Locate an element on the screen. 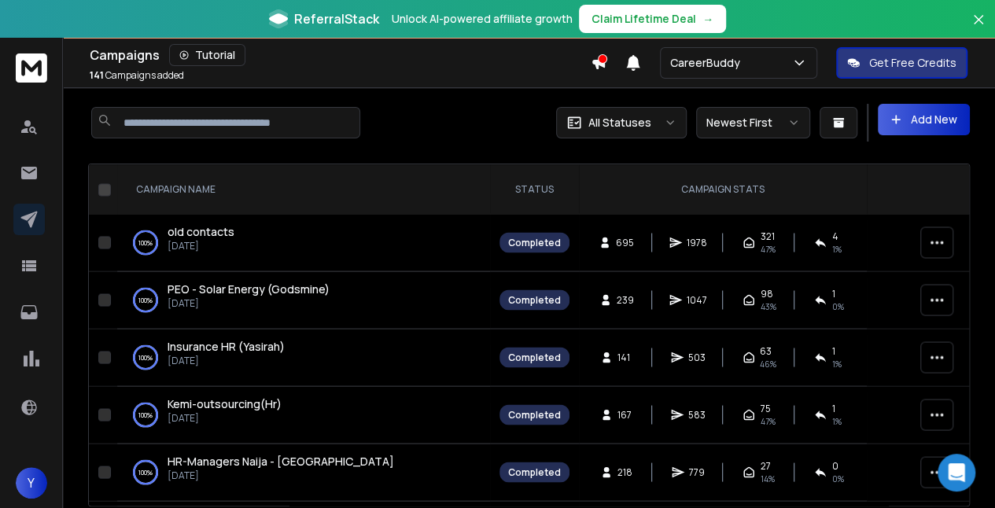 This screenshot has height=508, width=995. span: 167 is located at coordinates (625, 415).